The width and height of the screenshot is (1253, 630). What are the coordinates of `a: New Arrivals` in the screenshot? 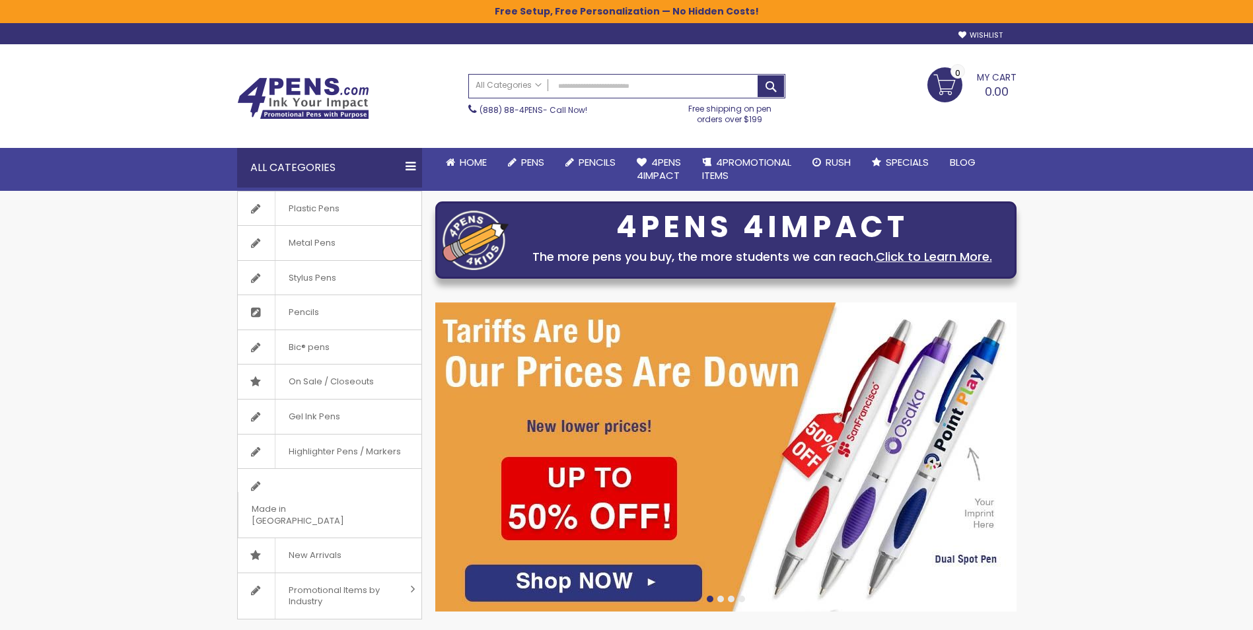 It's located at (330, 556).